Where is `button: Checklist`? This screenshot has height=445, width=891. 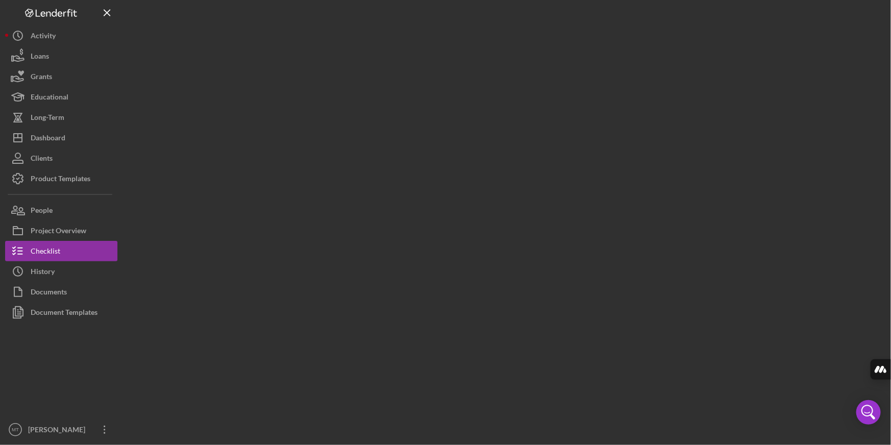 button: Checklist is located at coordinates (61, 251).